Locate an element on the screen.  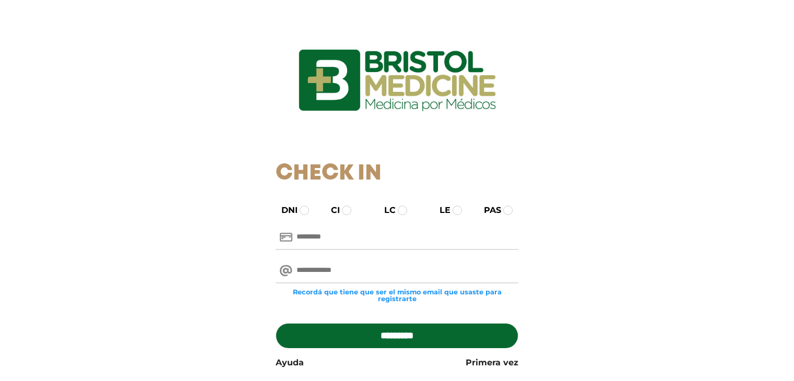
label: DNI is located at coordinates (285, 210).